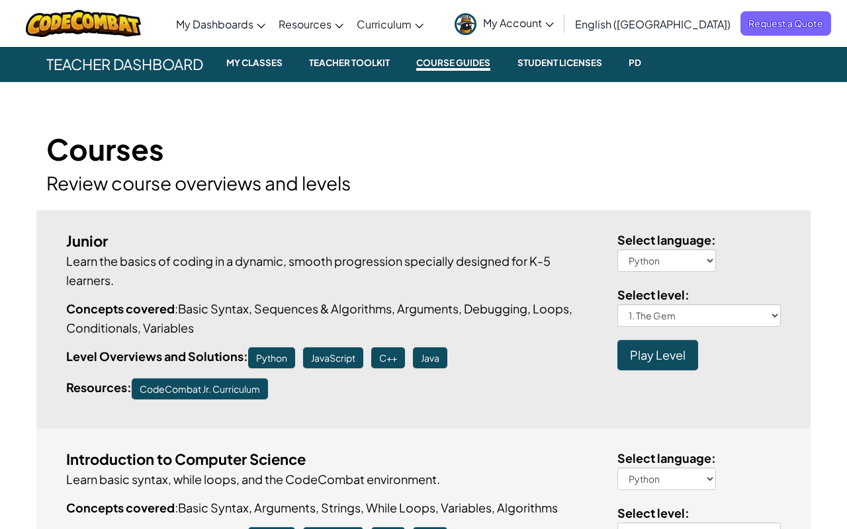 This screenshot has height=529, width=847. I want to click on p: Learn basic syntax, while loops, and the CodeCombat environment., so click(332, 479).